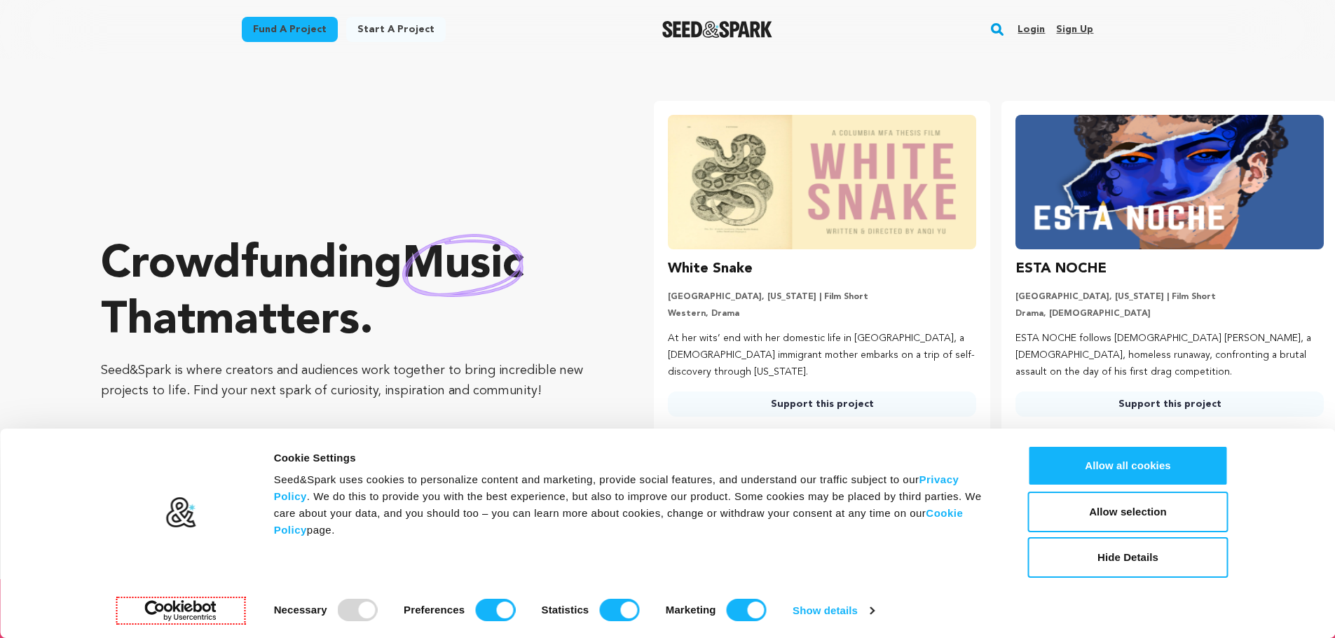 This screenshot has width=1335, height=638. What do you see at coordinates (833, 611) in the screenshot?
I see `a: Show details` at bounding box center [833, 611].